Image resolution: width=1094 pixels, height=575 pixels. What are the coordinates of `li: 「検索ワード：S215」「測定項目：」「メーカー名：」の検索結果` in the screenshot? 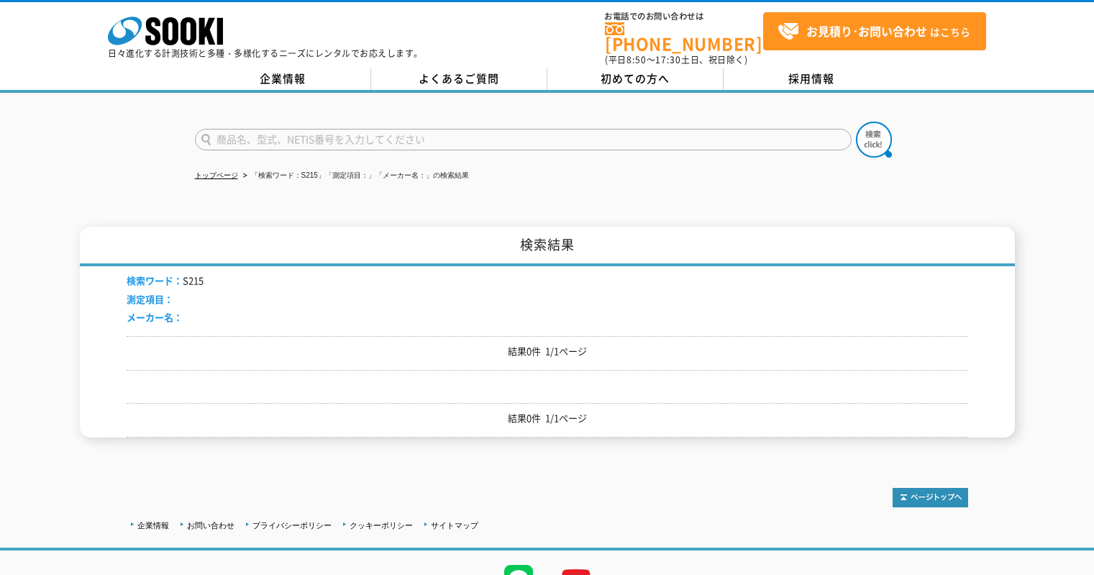 It's located at (355, 176).